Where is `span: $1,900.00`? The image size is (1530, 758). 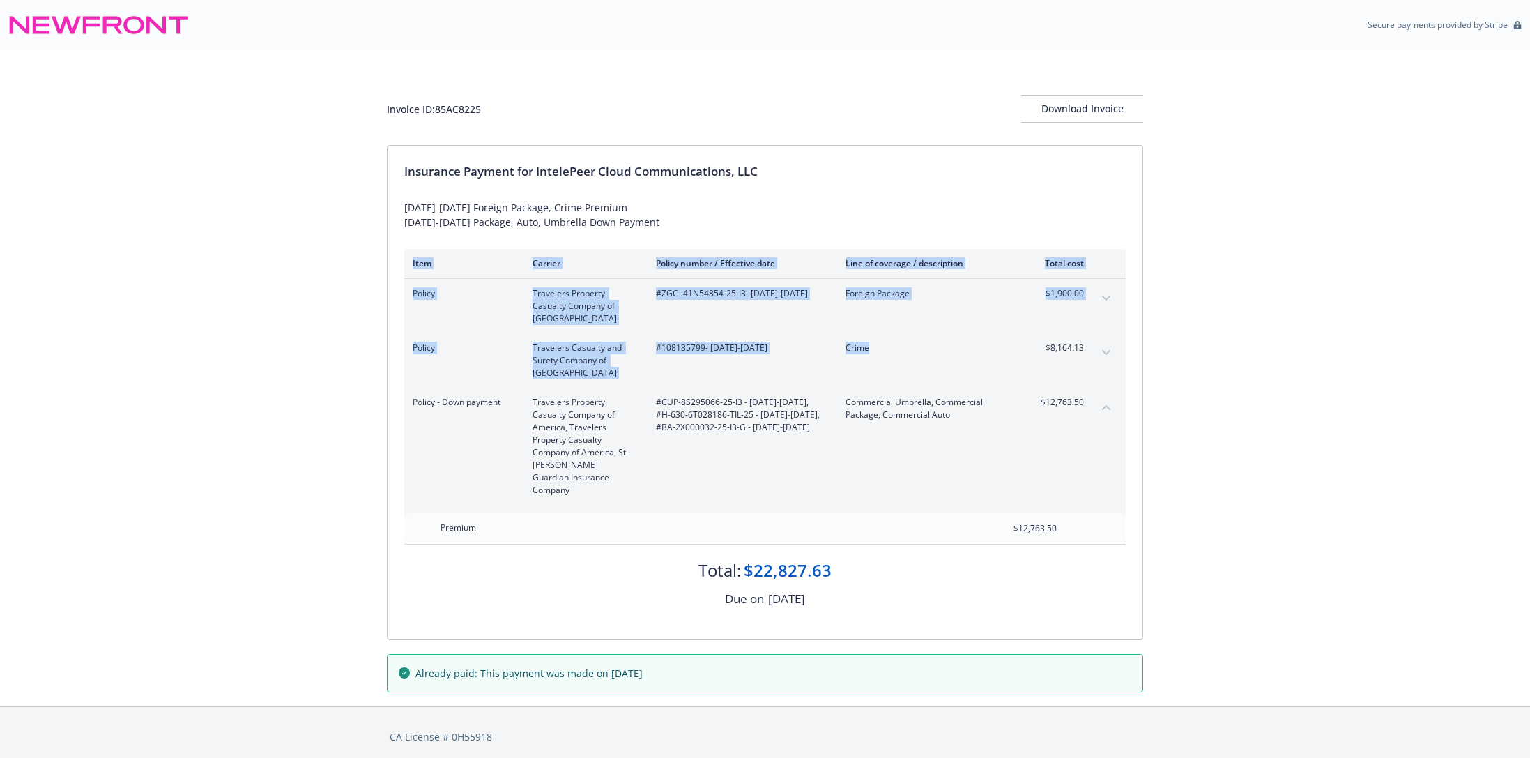
span: $1,900.00 is located at coordinates (1058, 294).